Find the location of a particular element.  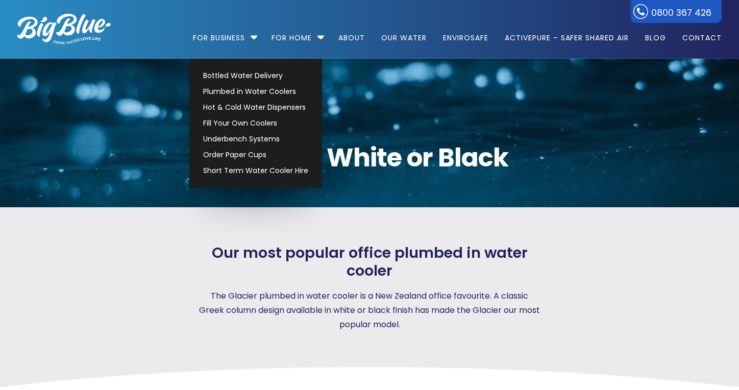

span: Glacier White or Black is located at coordinates (370, 158).